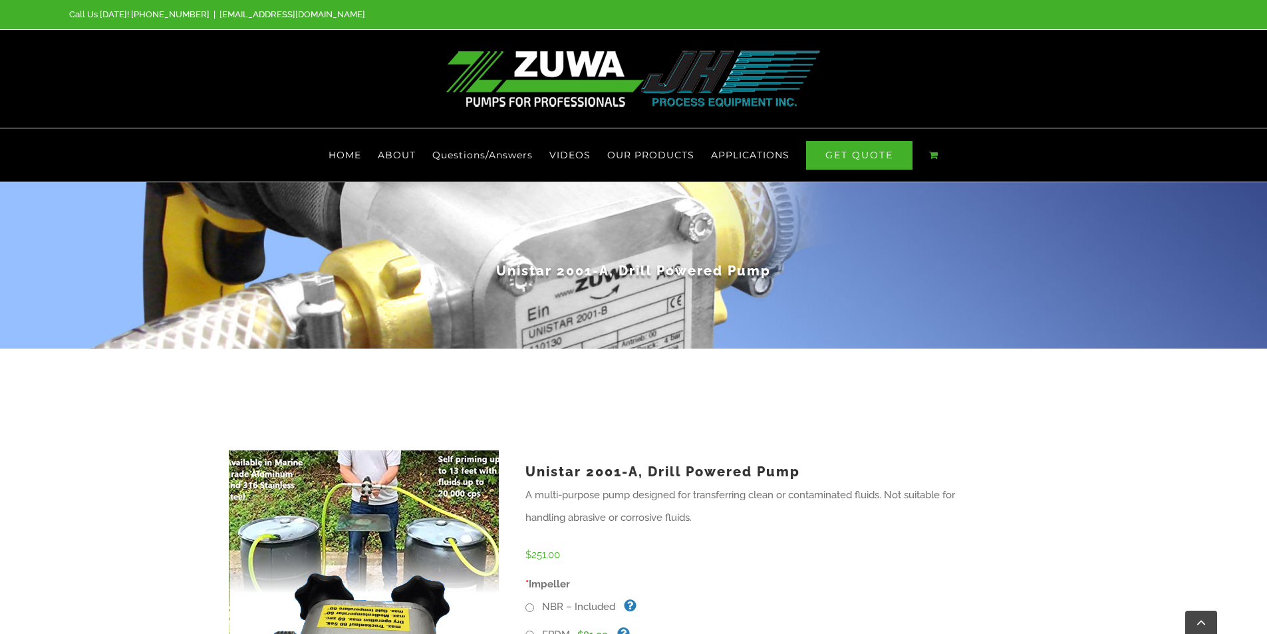 The width and height of the screenshot is (1267, 634). What do you see at coordinates (760, 506) in the screenshot?
I see `p: A multi-purpose pump designed for transferring clean or contaminated fluids. Not suitable for han...` at bounding box center [760, 506].